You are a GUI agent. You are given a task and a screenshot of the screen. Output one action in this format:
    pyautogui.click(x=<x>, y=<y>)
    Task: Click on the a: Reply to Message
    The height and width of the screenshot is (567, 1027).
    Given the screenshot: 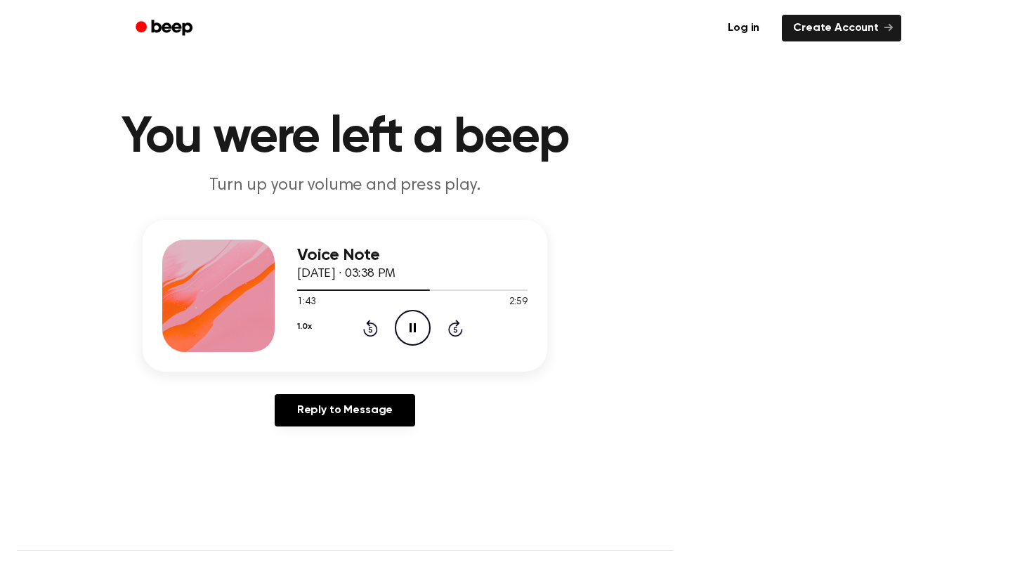 What is the action you would take?
    pyautogui.click(x=345, y=410)
    